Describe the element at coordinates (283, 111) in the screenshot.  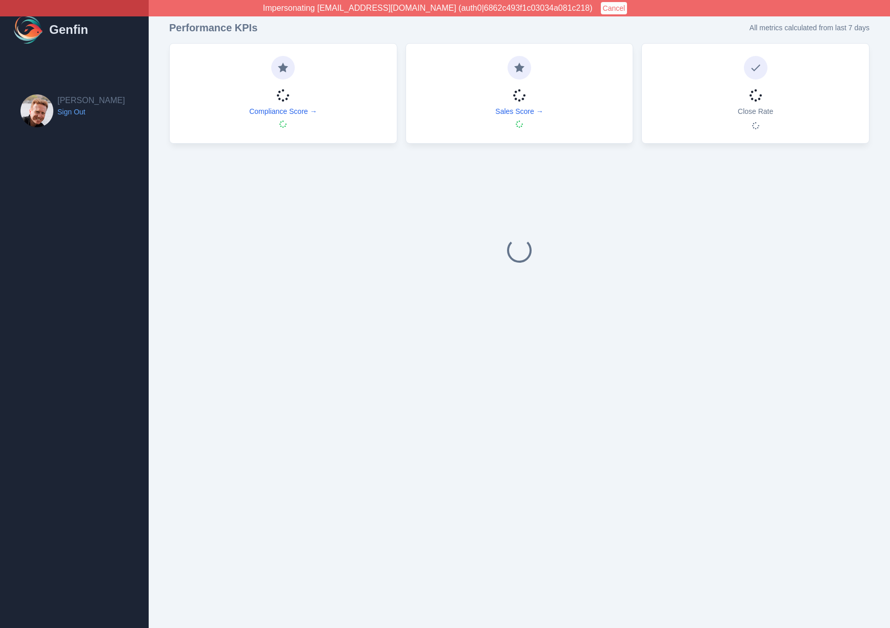
I see `a: Compliance Score →` at that location.